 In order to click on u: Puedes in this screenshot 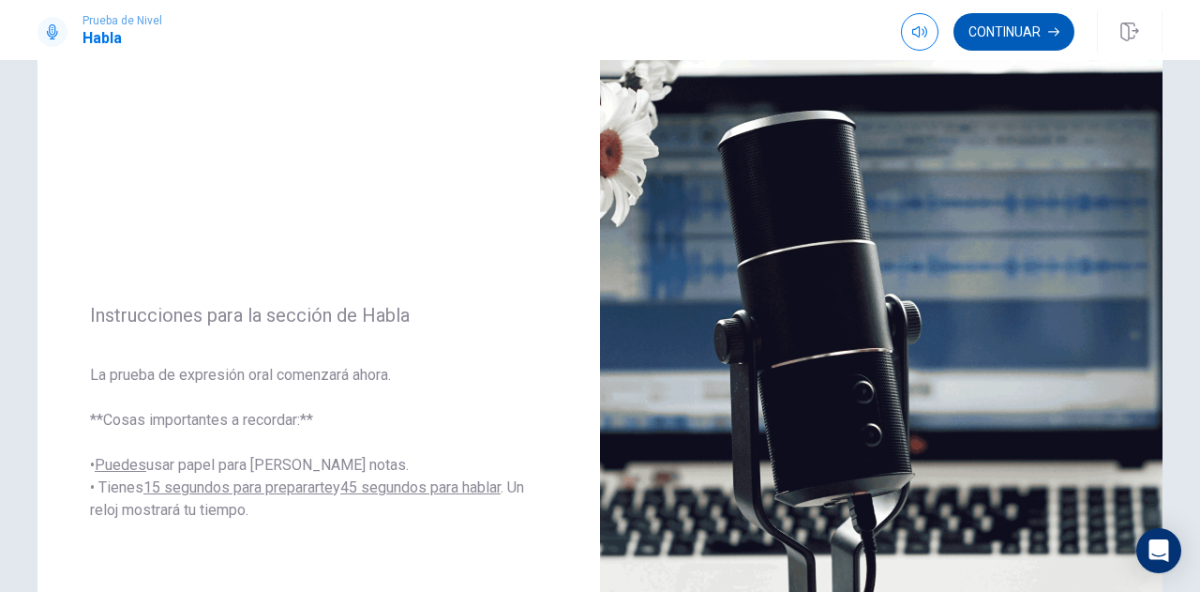, I will do `click(120, 464)`.